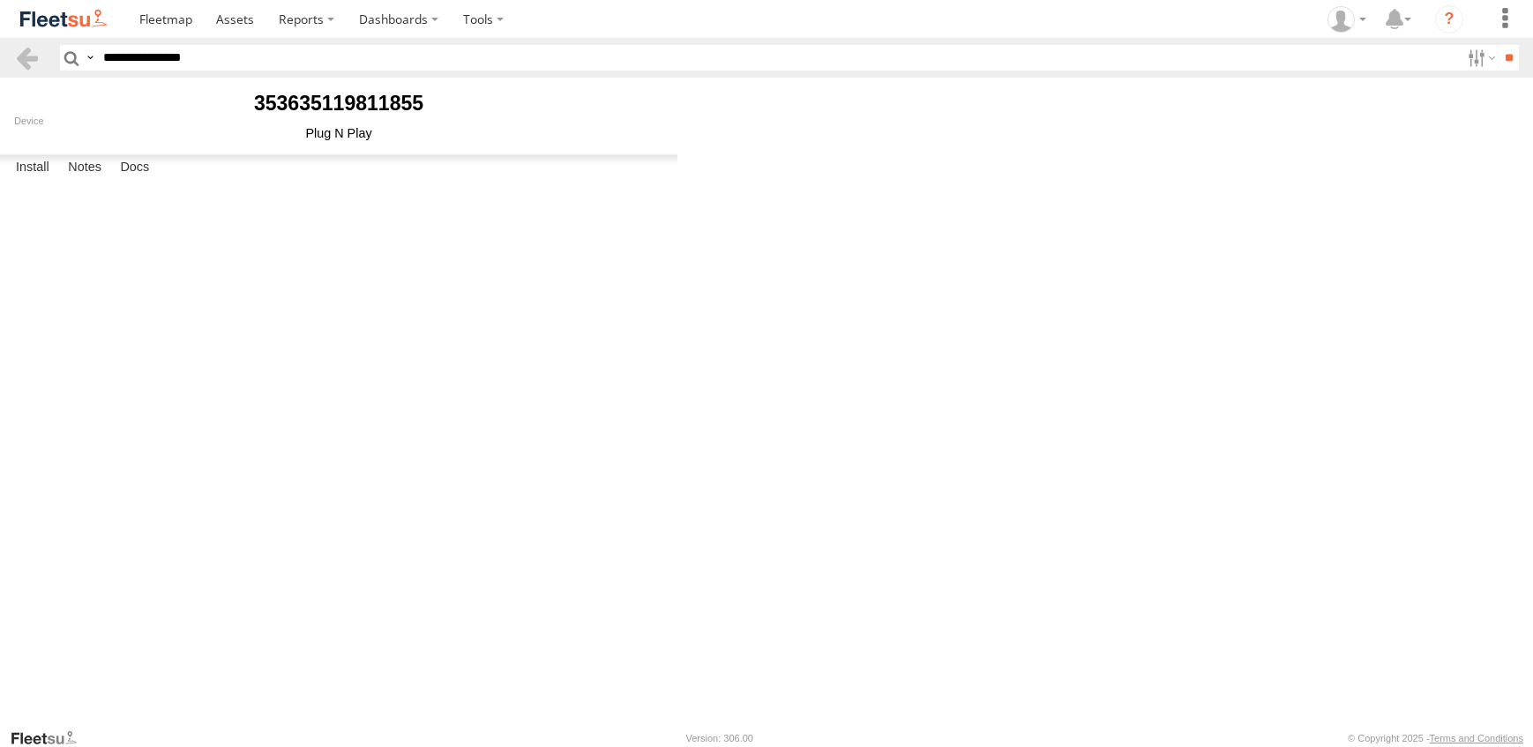 This screenshot has width=1533, height=747. I want to click on b: 353635119811855, so click(339, 103).